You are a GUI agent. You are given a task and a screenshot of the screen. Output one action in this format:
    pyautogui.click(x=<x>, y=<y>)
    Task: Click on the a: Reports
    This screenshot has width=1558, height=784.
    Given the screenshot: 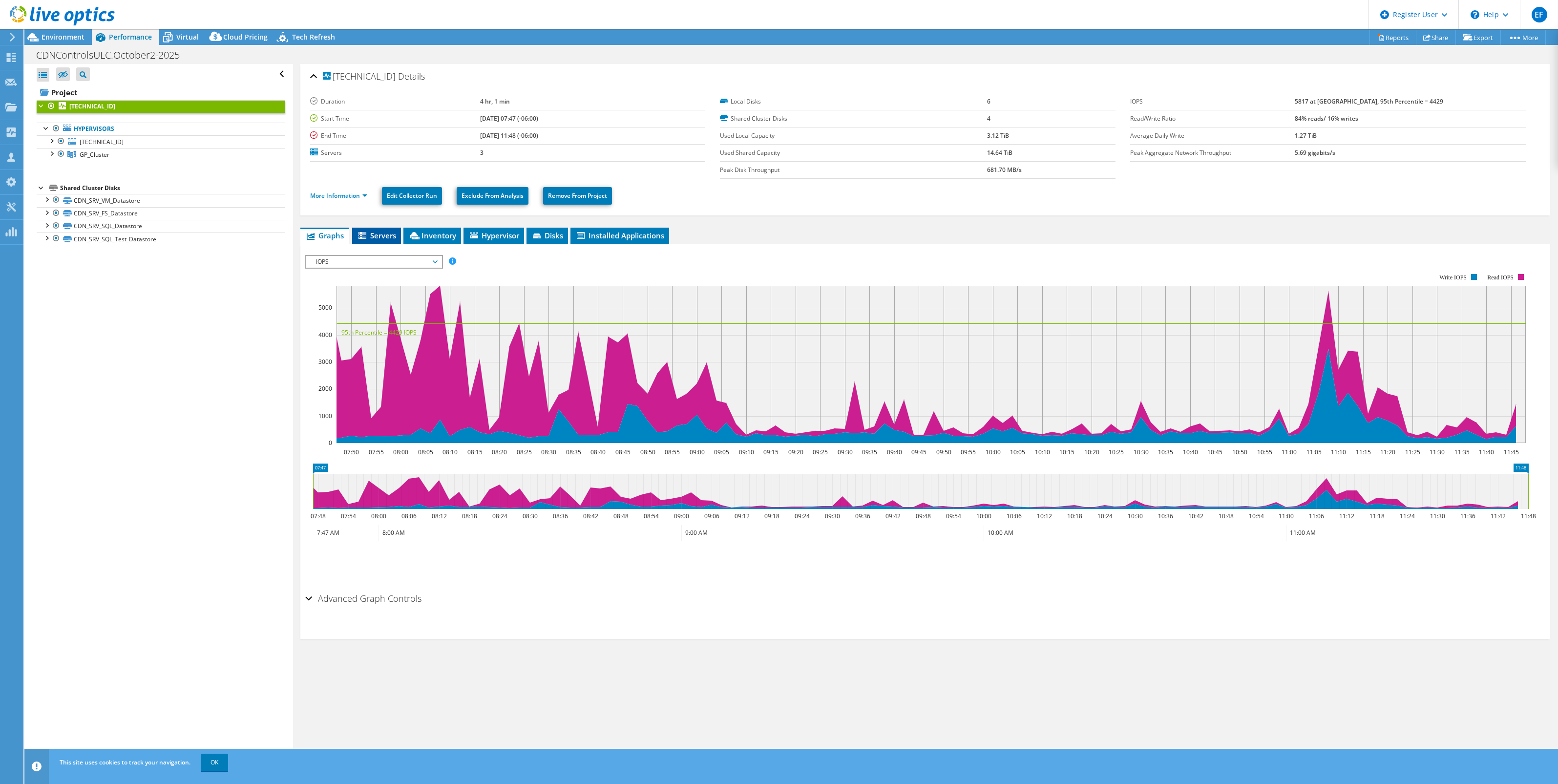 What is the action you would take?
    pyautogui.click(x=1393, y=37)
    